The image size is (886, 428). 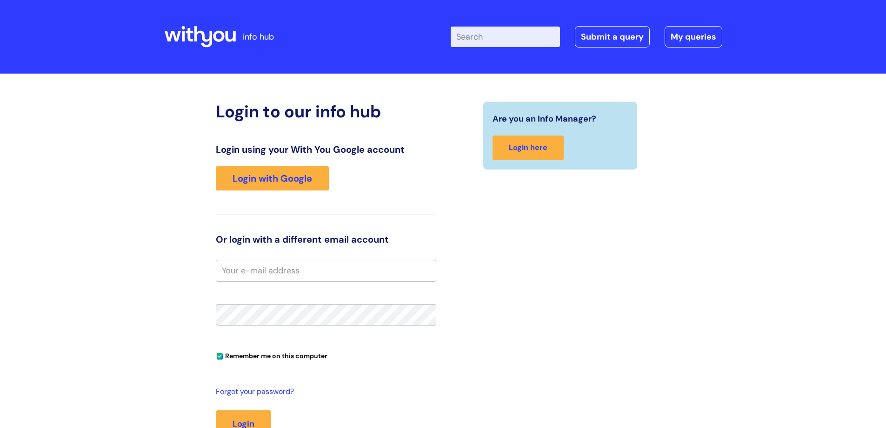 What do you see at coordinates (324, 391) in the screenshot?
I see `a: Forgot your password?` at bounding box center [324, 391].